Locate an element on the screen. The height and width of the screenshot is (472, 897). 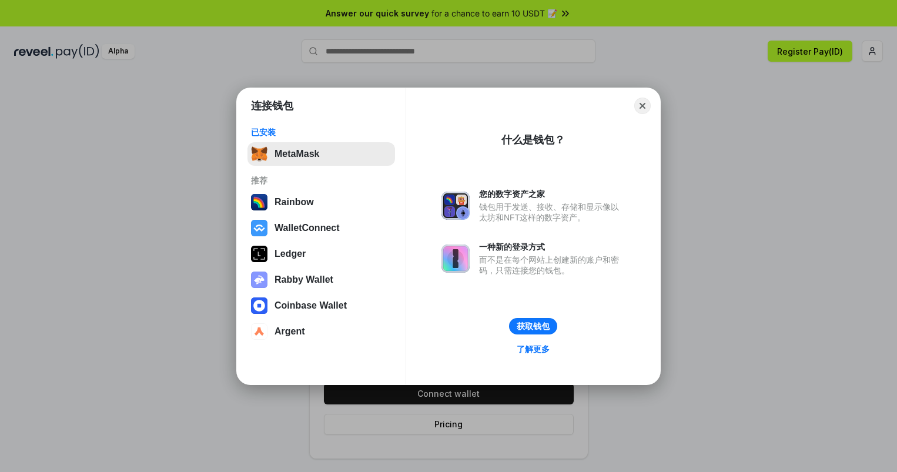
button: Ledger is located at coordinates (321, 254).